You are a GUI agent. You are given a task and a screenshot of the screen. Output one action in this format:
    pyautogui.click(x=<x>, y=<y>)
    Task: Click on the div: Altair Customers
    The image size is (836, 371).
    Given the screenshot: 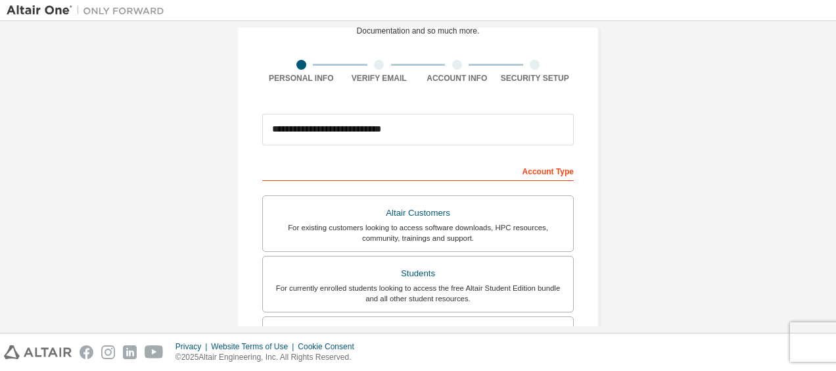 What is the action you would take?
    pyautogui.click(x=418, y=213)
    